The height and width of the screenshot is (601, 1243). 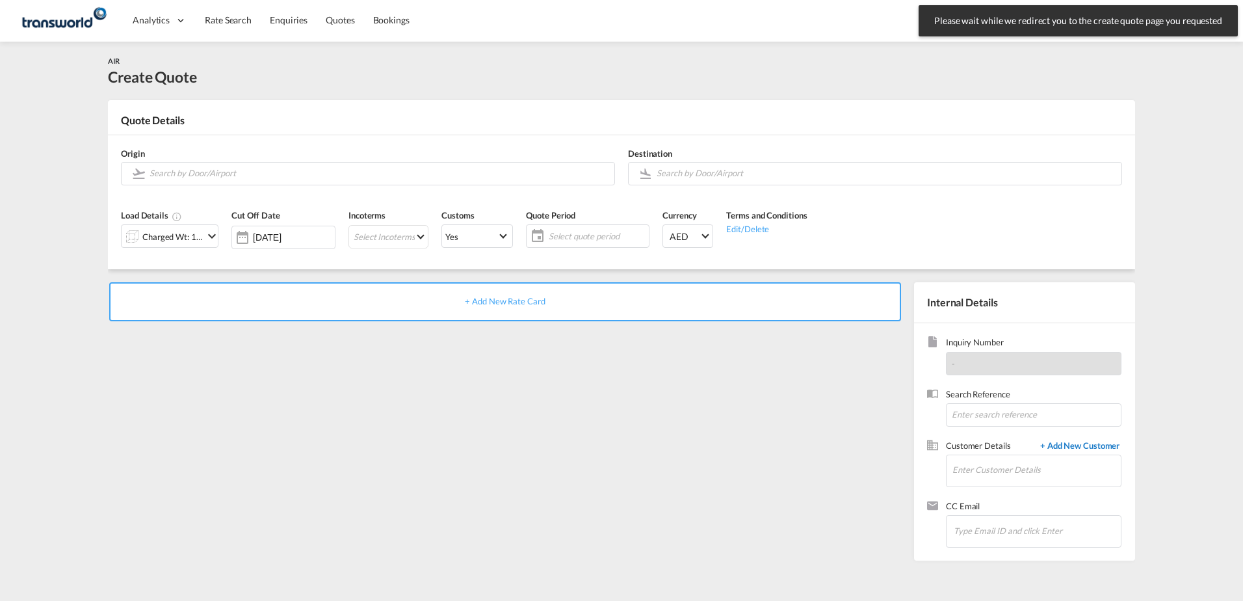 What do you see at coordinates (63, 20) in the screenshot?
I see `img: f753ae806dec11f0841701cdfdf085c0.png` at bounding box center [63, 20].